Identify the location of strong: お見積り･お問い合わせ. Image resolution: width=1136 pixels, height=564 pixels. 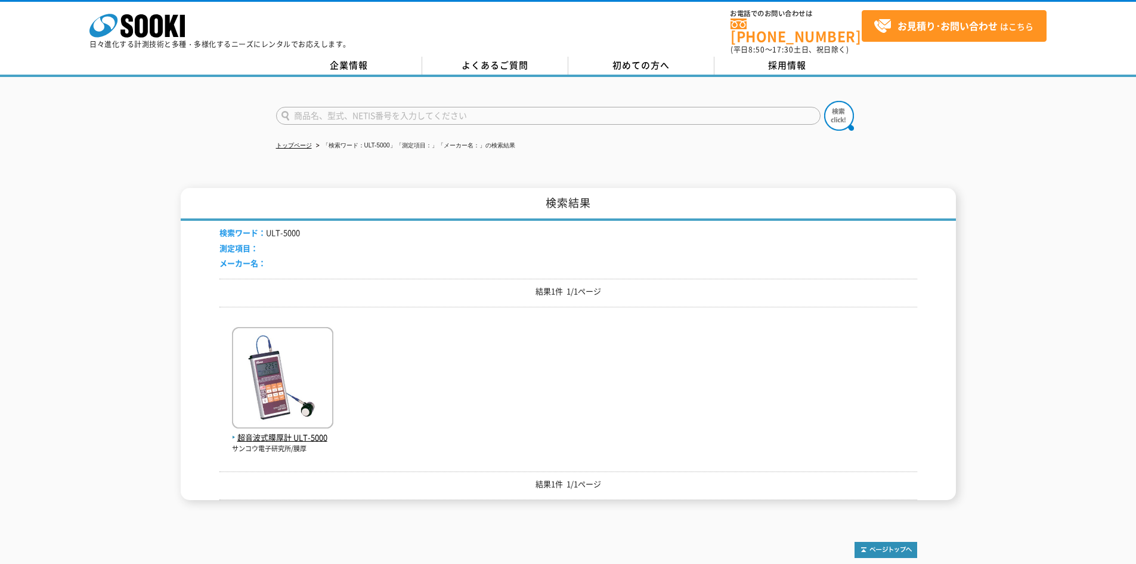
(948, 26).